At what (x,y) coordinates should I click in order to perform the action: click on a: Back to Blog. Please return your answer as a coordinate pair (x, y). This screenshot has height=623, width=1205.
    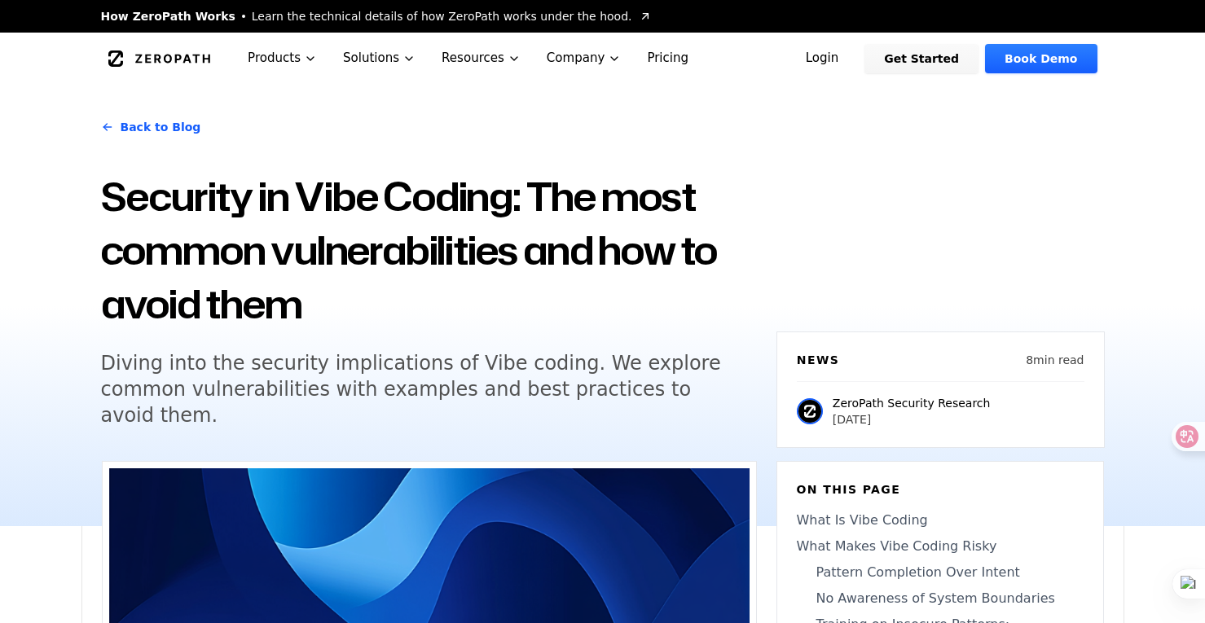
    Looking at the image, I should click on (151, 127).